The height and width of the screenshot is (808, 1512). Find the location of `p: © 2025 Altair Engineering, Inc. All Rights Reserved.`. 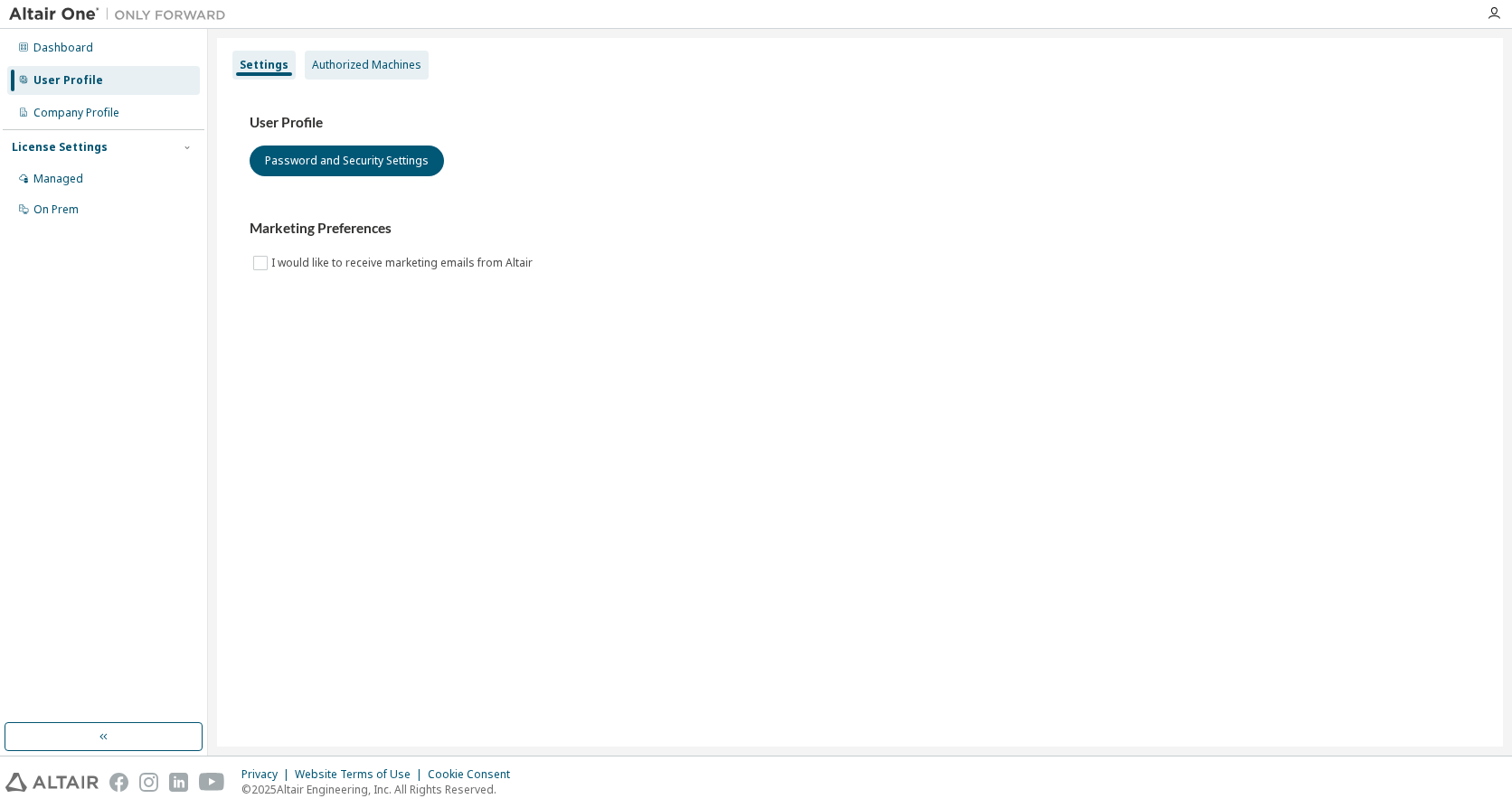

p: © 2025 Altair Engineering, Inc. All Rights Reserved. is located at coordinates (381, 789).